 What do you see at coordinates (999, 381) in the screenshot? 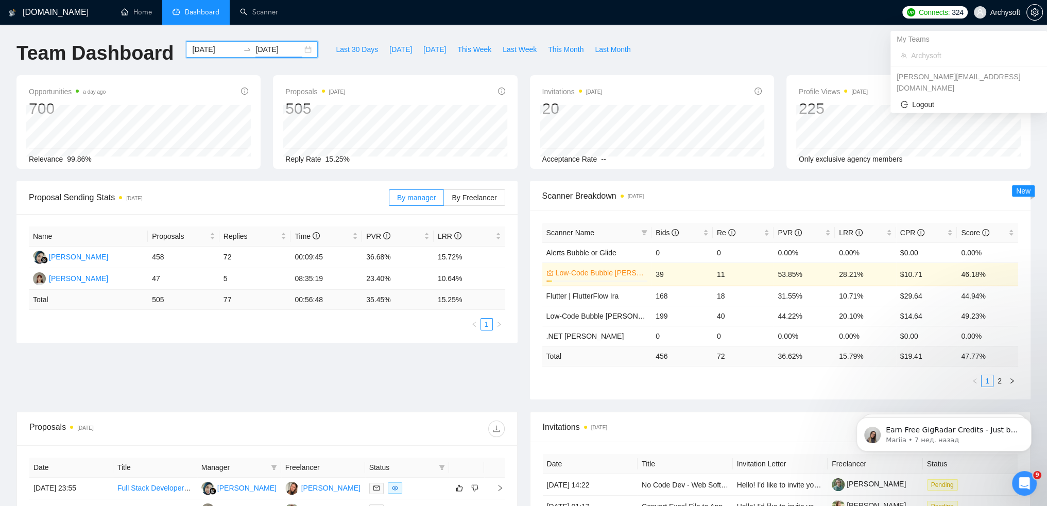
I see `li: 2` at bounding box center [999, 381].